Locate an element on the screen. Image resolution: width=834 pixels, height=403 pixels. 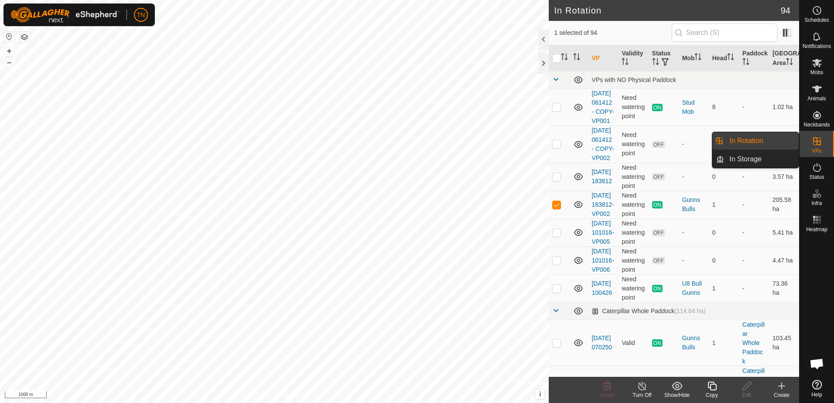
a: Privacy Policy is located at coordinates (256, 396).